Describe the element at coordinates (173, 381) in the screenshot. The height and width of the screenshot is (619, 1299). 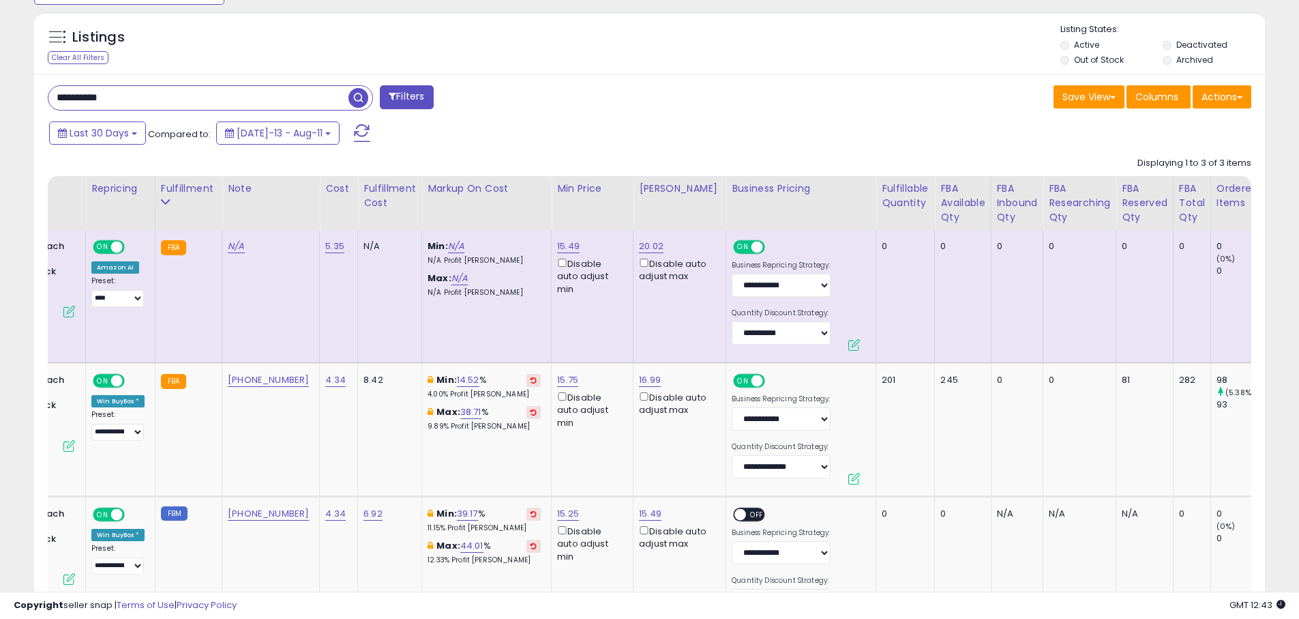
I see `small: FBA` at that location.